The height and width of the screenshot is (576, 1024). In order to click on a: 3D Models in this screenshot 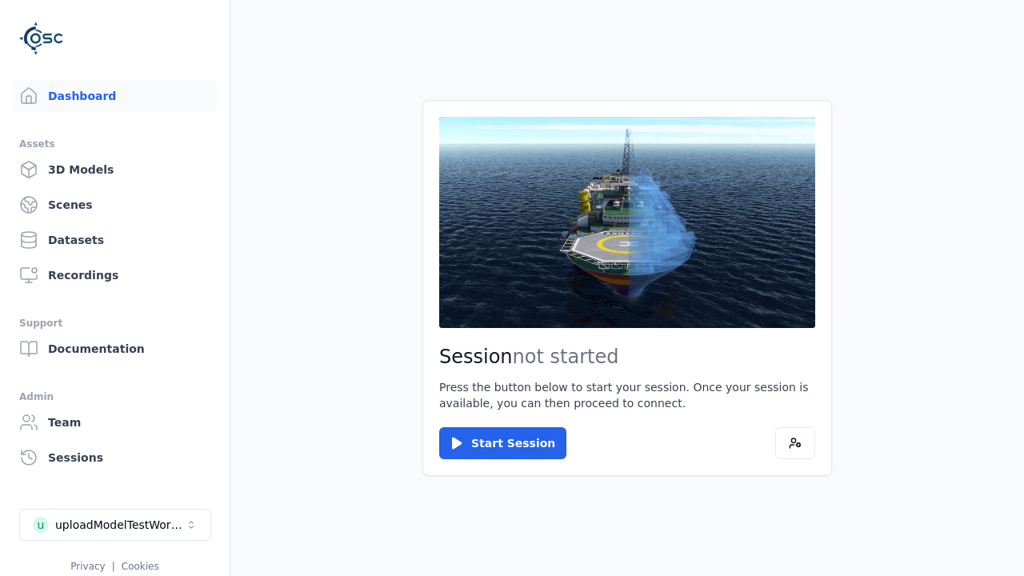, I will do `click(114, 170)`.